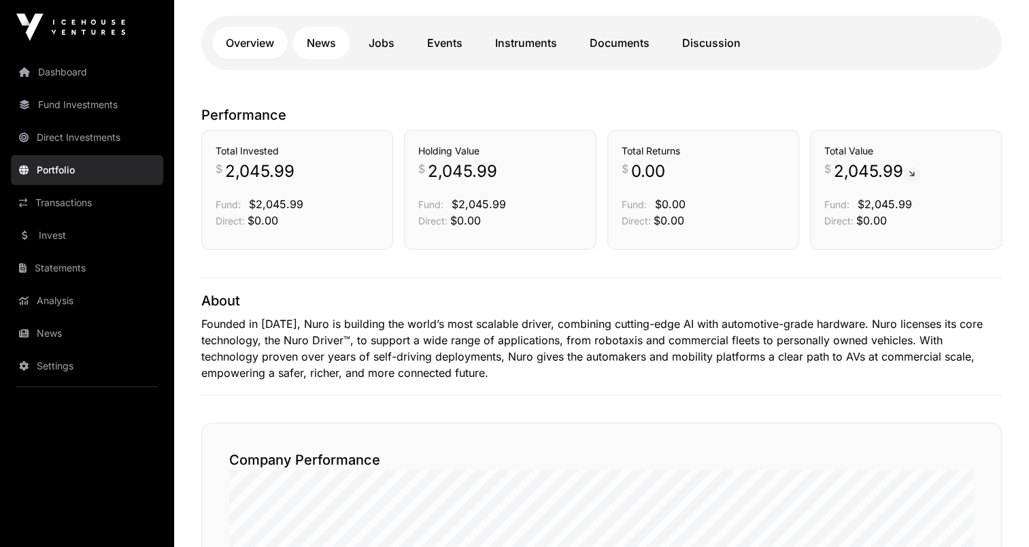  I want to click on a: Documents, so click(620, 43).